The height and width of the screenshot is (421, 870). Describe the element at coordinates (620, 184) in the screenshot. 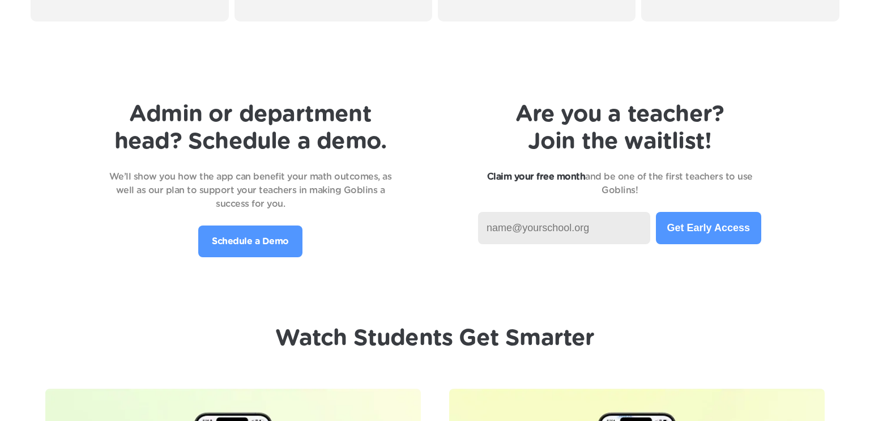

I see `p: and be one of the first teachers to use Goblins!` at that location.